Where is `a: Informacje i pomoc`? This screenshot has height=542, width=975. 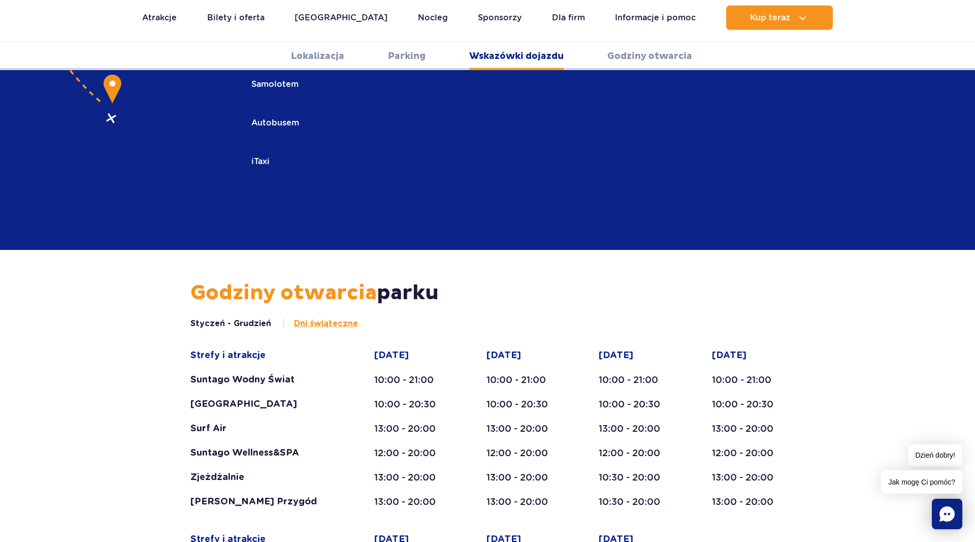 a: Informacje i pomoc is located at coordinates (655, 18).